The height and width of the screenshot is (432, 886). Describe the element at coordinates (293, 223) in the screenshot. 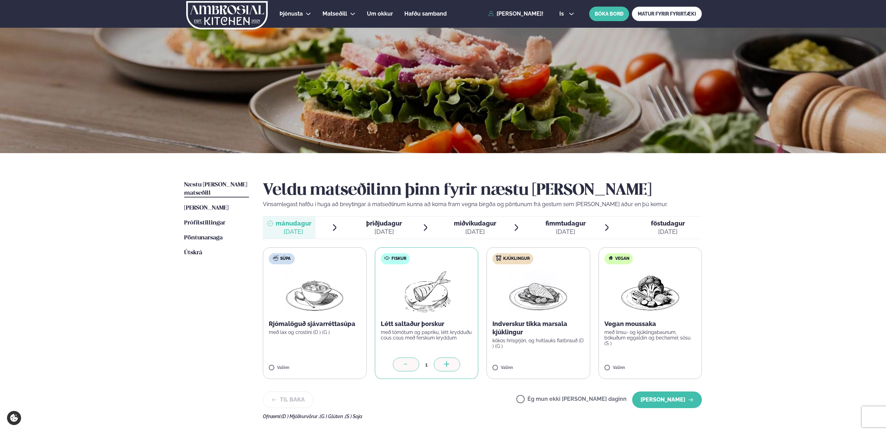

I see `span: mánudagur` at that location.